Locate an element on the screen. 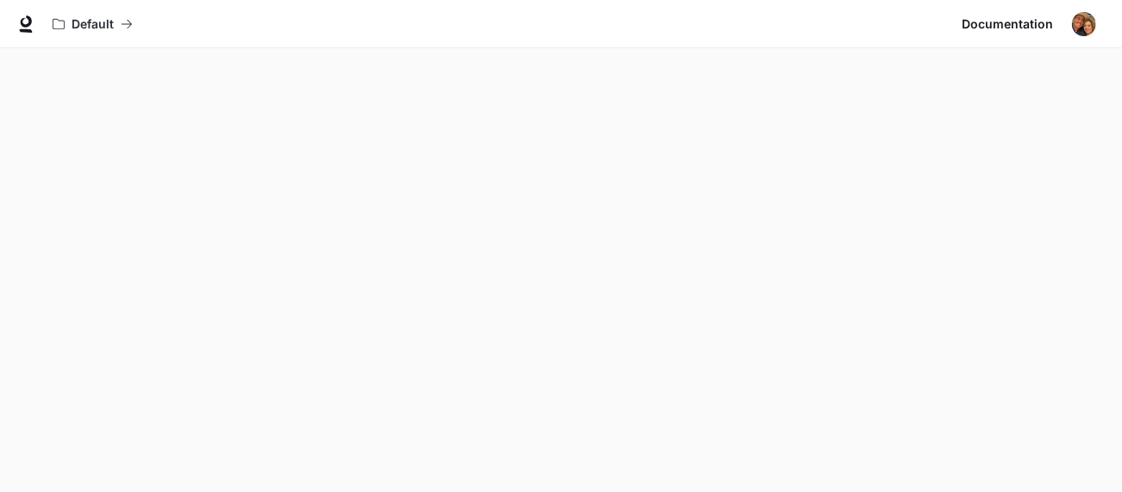 This screenshot has width=1122, height=492. button: All workspaces is located at coordinates (92, 24).